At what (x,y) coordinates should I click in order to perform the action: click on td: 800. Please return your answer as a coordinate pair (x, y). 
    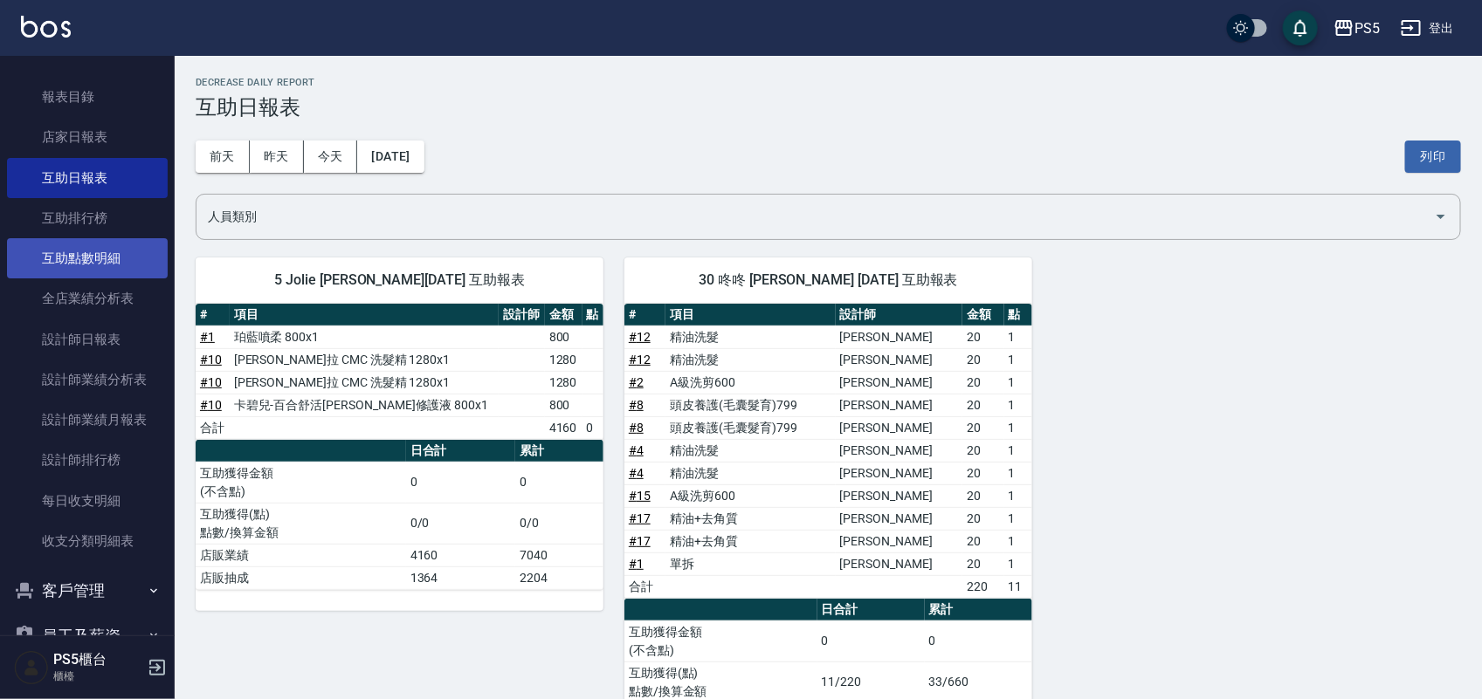
    Looking at the image, I should click on (563, 337).